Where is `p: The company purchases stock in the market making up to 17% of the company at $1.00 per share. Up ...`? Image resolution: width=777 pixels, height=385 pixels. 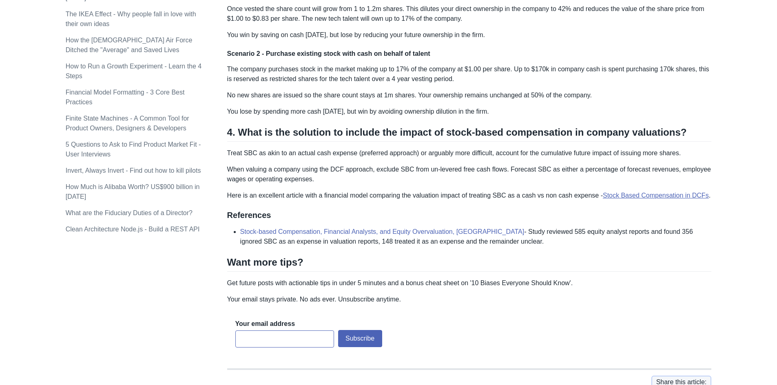 p: The company purchases stock in the market making up to 17% of the company at $1.00 per share. Up ... is located at coordinates (469, 74).